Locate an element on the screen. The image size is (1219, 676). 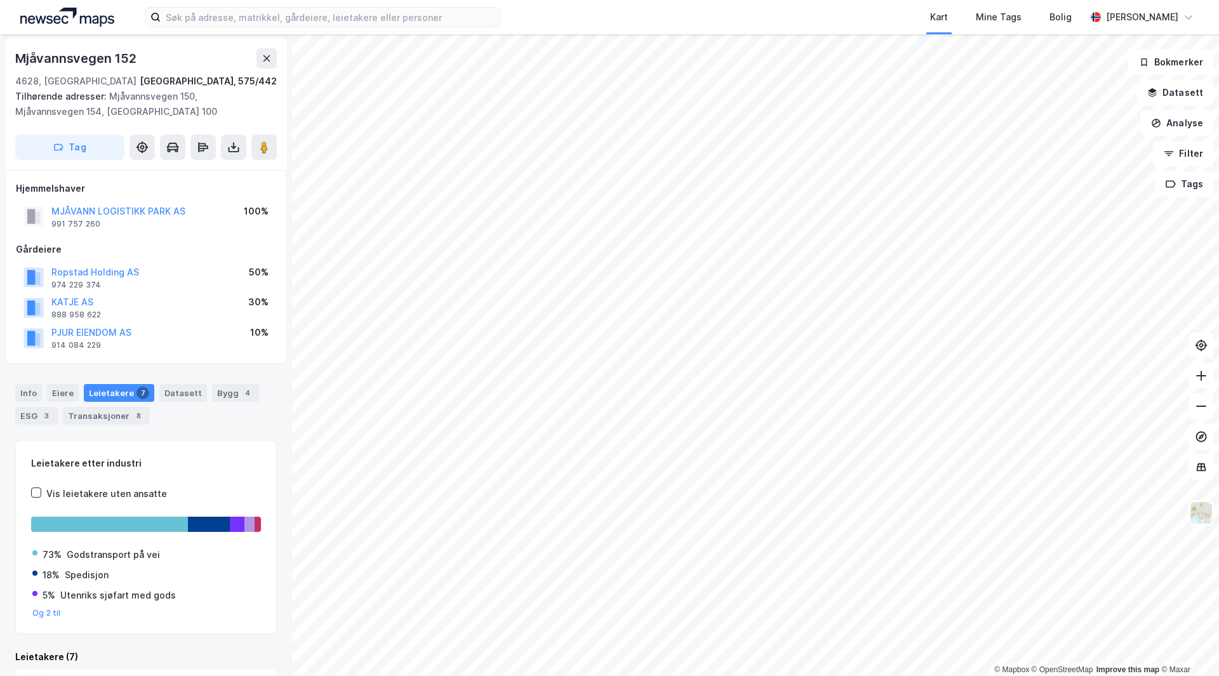
button: Filter is located at coordinates (1184, 154).